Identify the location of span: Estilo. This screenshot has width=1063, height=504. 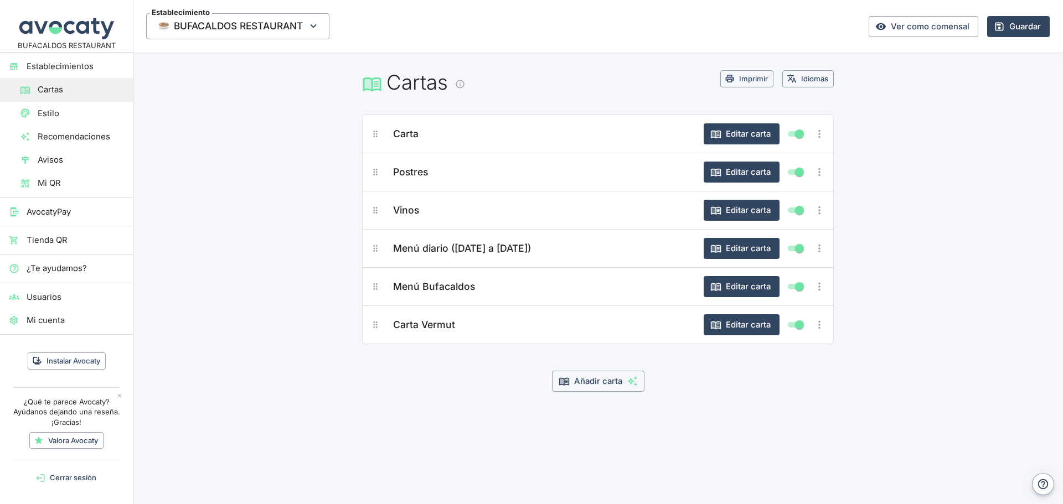
(81, 114).